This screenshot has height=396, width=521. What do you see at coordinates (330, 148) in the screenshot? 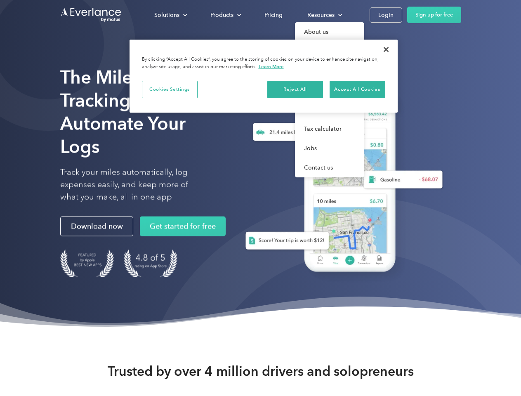
I see `a: Jobs` at bounding box center [330, 148].